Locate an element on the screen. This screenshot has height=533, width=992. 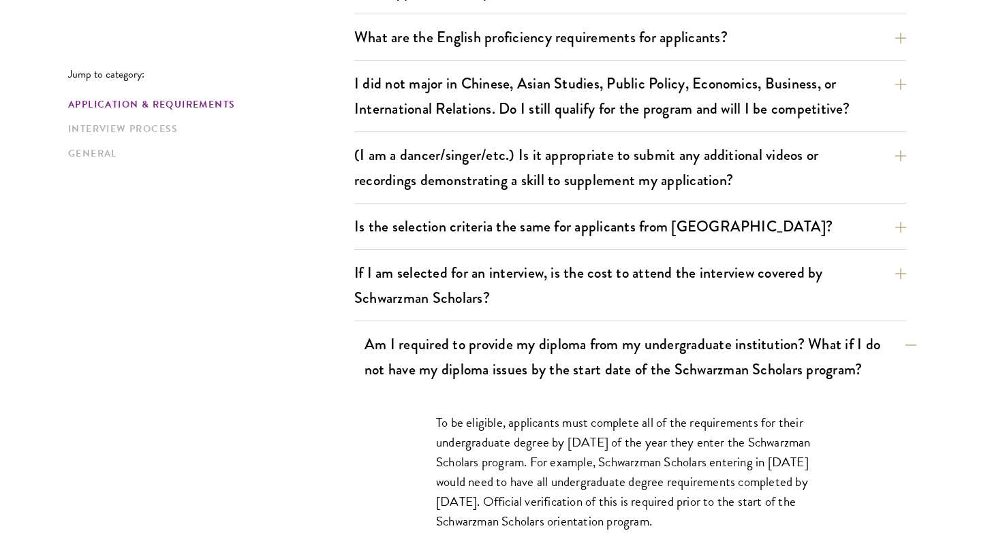
button: I did not major in Chinese, Asian Studies, Public Policy, Economics, Business, or International R... is located at coordinates (630, 96).